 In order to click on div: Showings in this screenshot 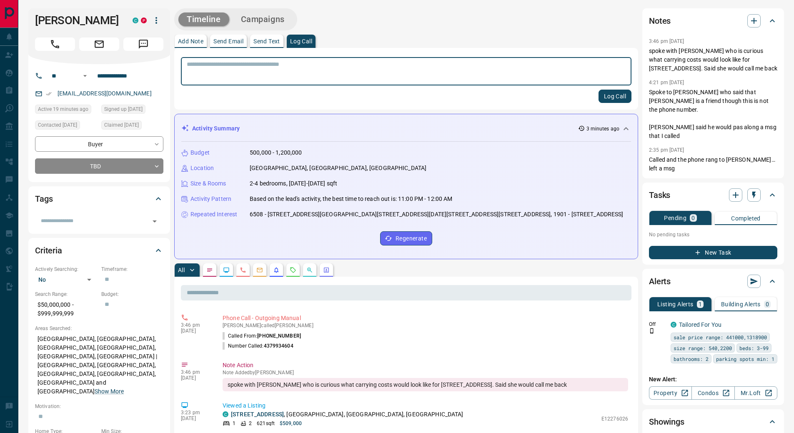, I will do `click(714, 422)`.